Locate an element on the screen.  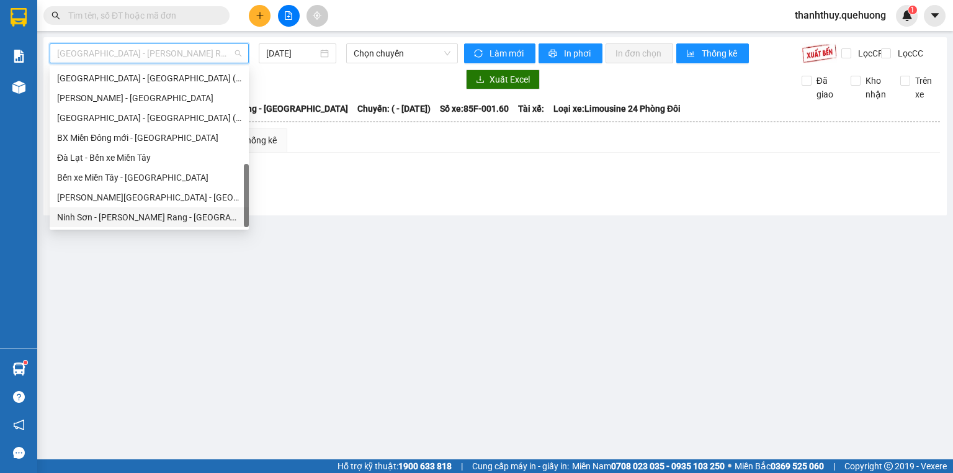
span: Lọc CC is located at coordinates (909, 53).